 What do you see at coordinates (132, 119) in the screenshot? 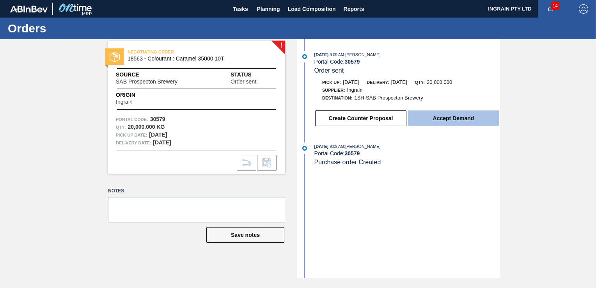
I see `span: Portal Code:` at bounding box center [132, 119].